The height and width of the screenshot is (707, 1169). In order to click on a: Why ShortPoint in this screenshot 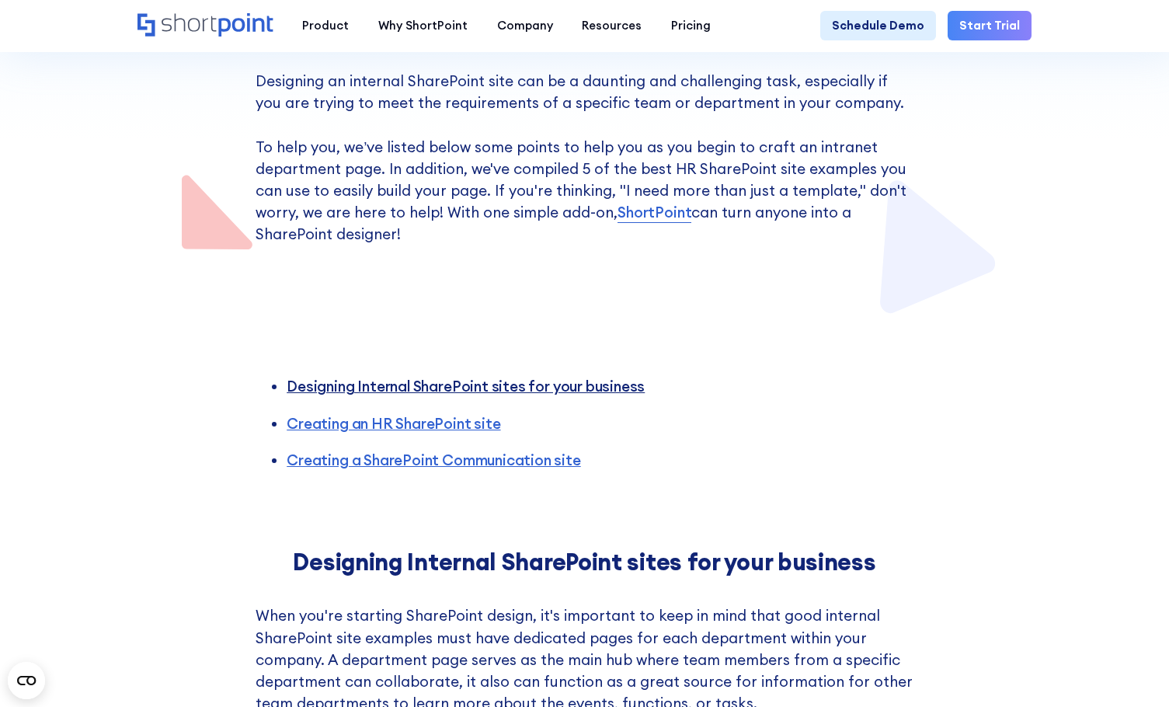, I will do `click(423, 26)`.